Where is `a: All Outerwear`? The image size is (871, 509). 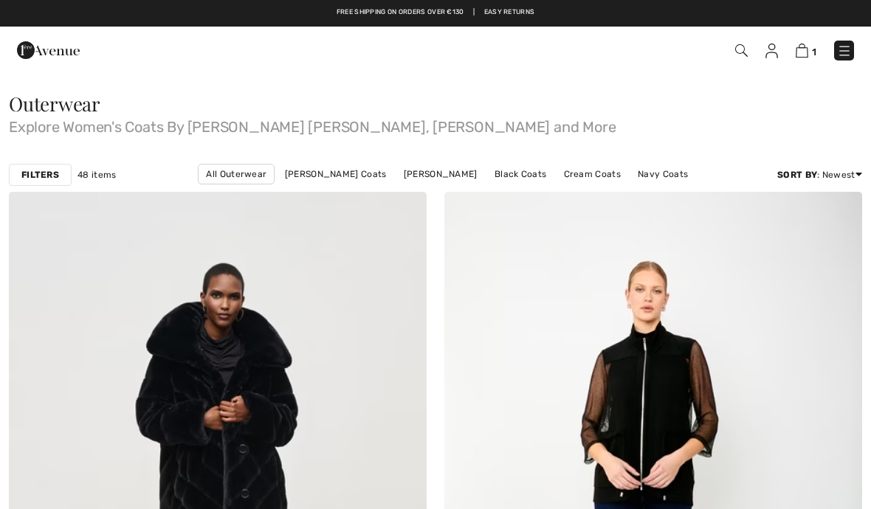
a: All Outerwear is located at coordinates (236, 174).